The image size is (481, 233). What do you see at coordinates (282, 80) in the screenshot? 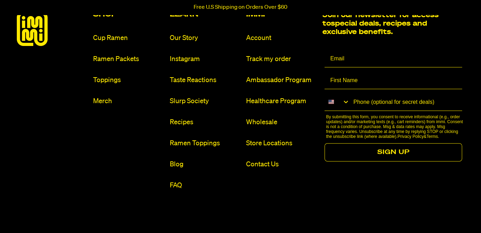
I see `a: Ambassador Program` at bounding box center [282, 80].